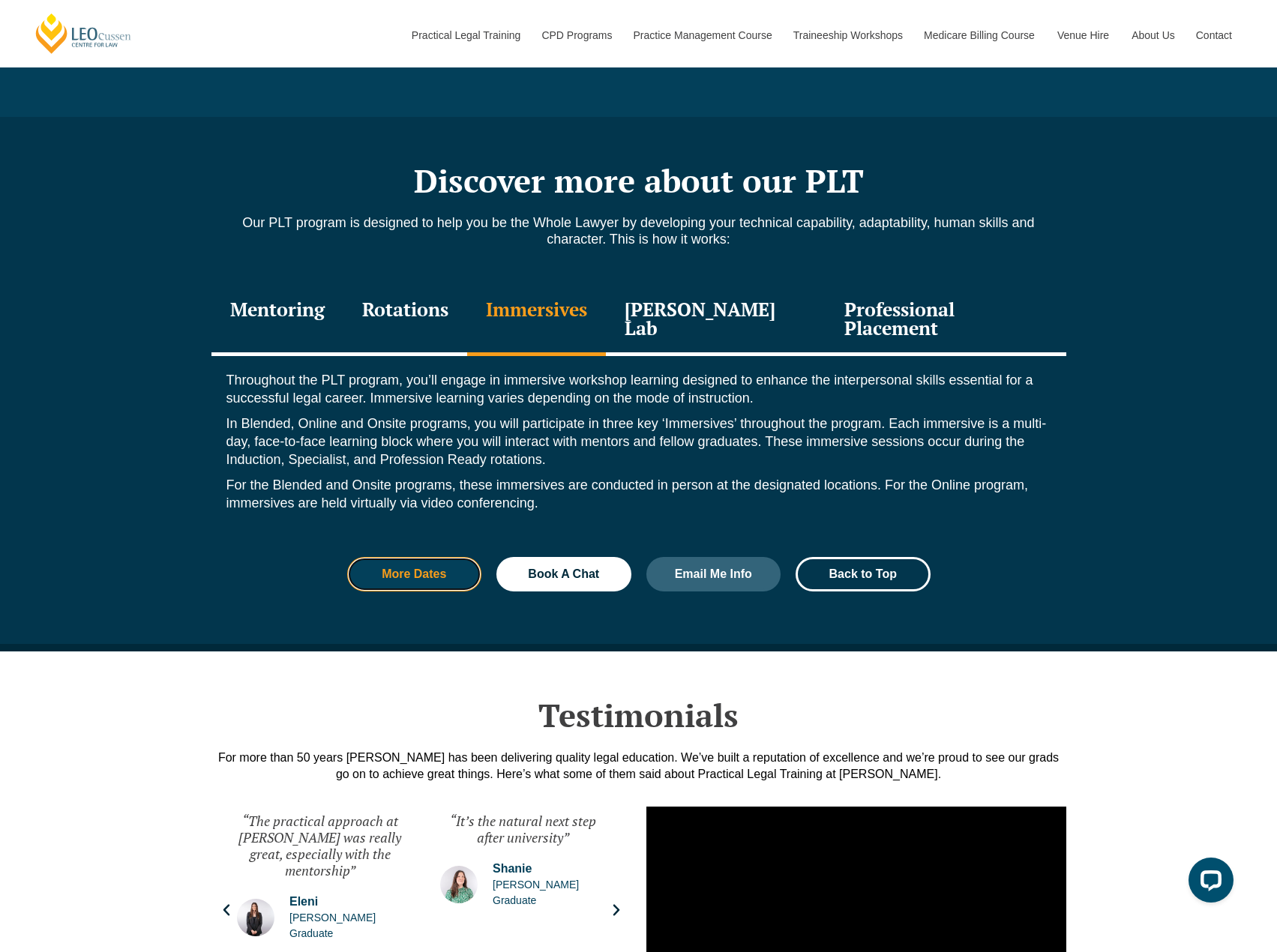 The image size is (1277, 952). Describe the element at coordinates (639, 389) in the screenshot. I see `p: Throughout the PLT program, you’ll engage in immersive workshop learning designed to enhance the ...` at that location.